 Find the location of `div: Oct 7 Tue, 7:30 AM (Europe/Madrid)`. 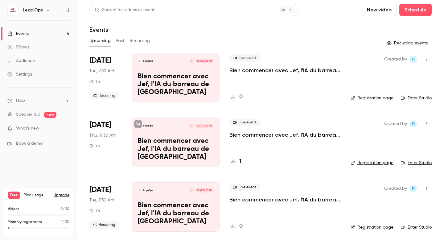

div: Oct 7 Tue, 7:30 AM (Europe/Madrid) is located at coordinates (105, 78).